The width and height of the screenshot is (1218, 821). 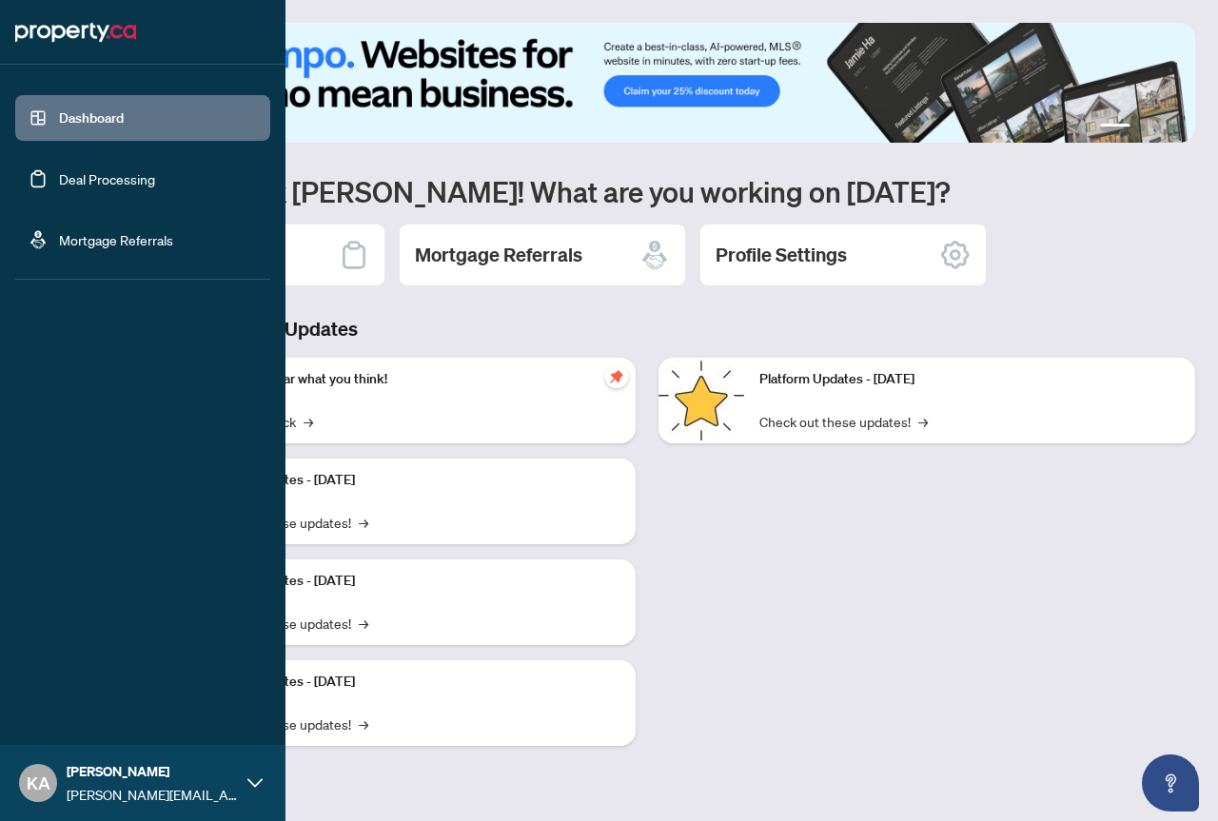 I want to click on h2: Profile Settings, so click(x=781, y=255).